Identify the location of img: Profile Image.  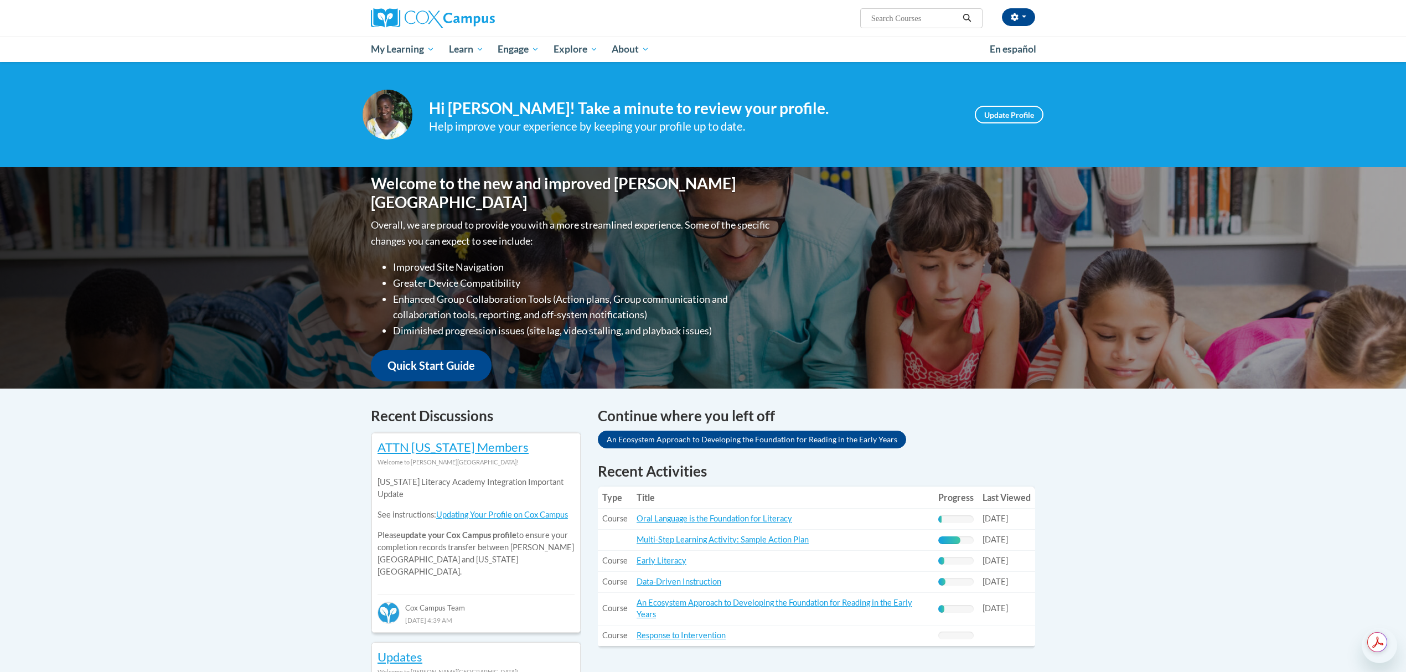
(387, 115).